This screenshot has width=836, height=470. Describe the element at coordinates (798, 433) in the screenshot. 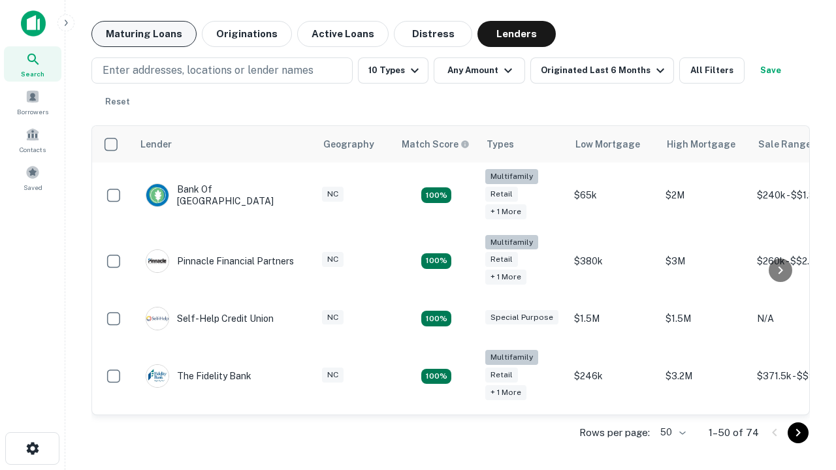

I see `button: Go to next page` at that location.